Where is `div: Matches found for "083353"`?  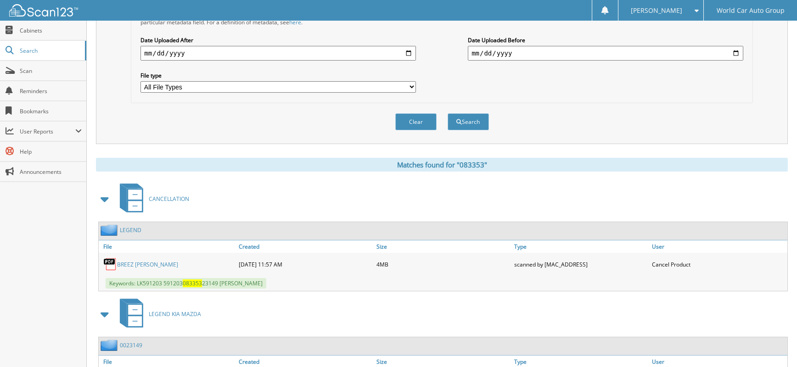
div: Matches found for "083353" is located at coordinates (442, 165).